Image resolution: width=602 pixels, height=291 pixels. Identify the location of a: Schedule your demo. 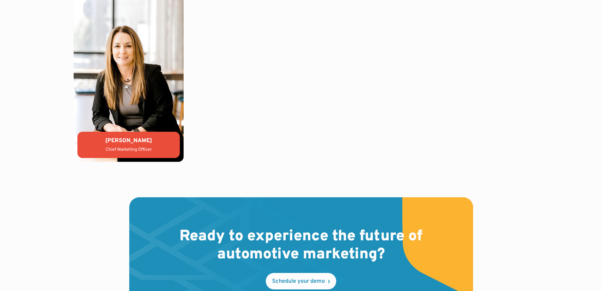
(301, 281).